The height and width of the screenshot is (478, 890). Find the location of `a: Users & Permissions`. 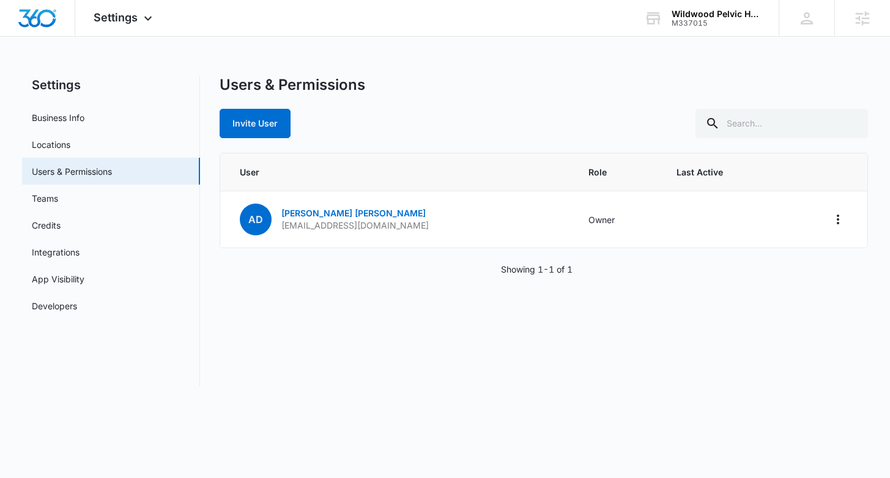

a: Users & Permissions is located at coordinates (72, 171).